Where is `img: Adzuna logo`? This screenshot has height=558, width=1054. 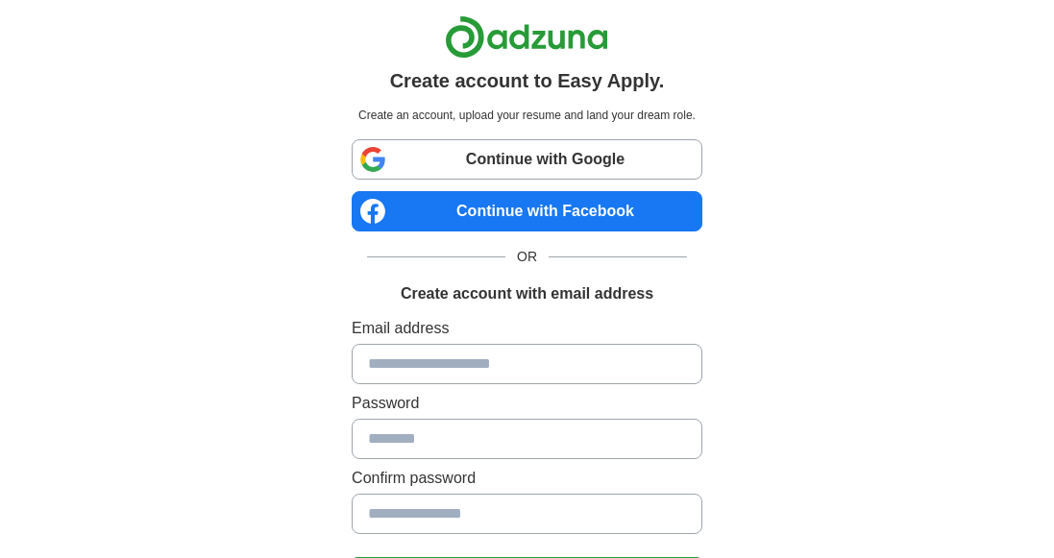
img: Adzuna logo is located at coordinates (527, 37).